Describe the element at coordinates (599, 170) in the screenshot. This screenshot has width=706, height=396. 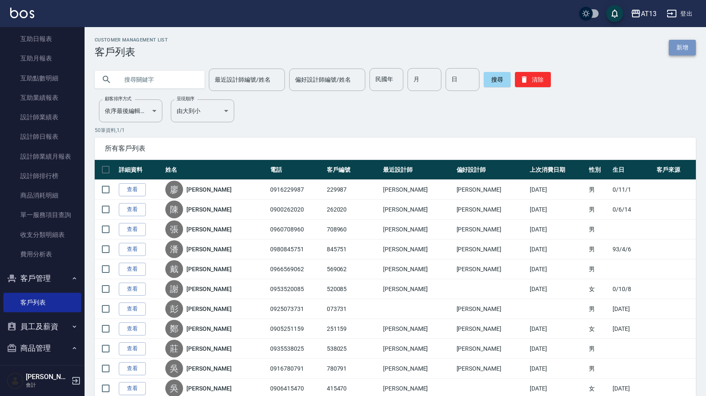
I see `th: 性別` at that location.